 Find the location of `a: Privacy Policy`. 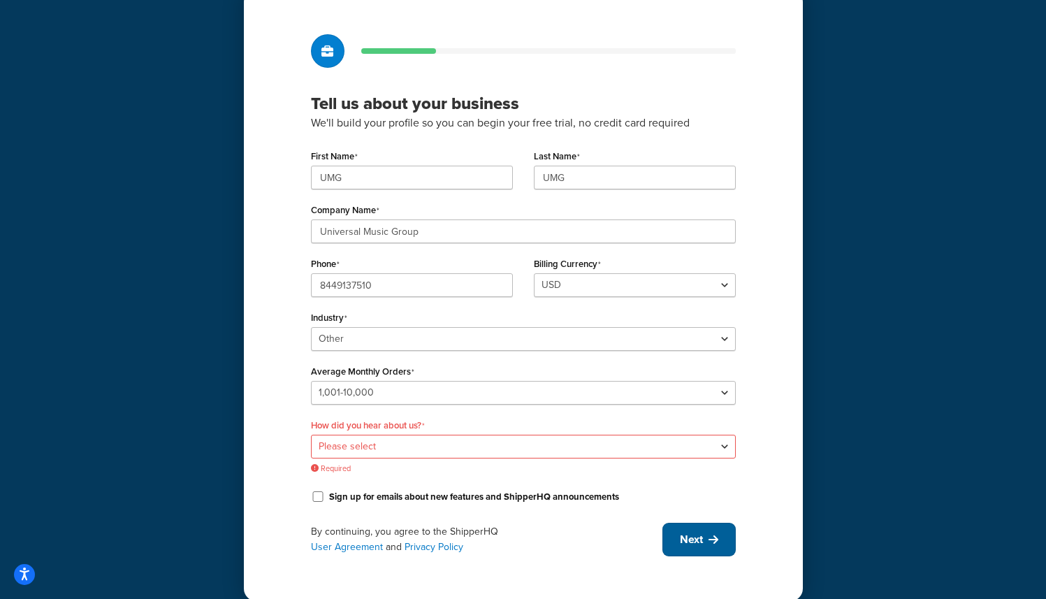

a: Privacy Policy is located at coordinates (434, 546).